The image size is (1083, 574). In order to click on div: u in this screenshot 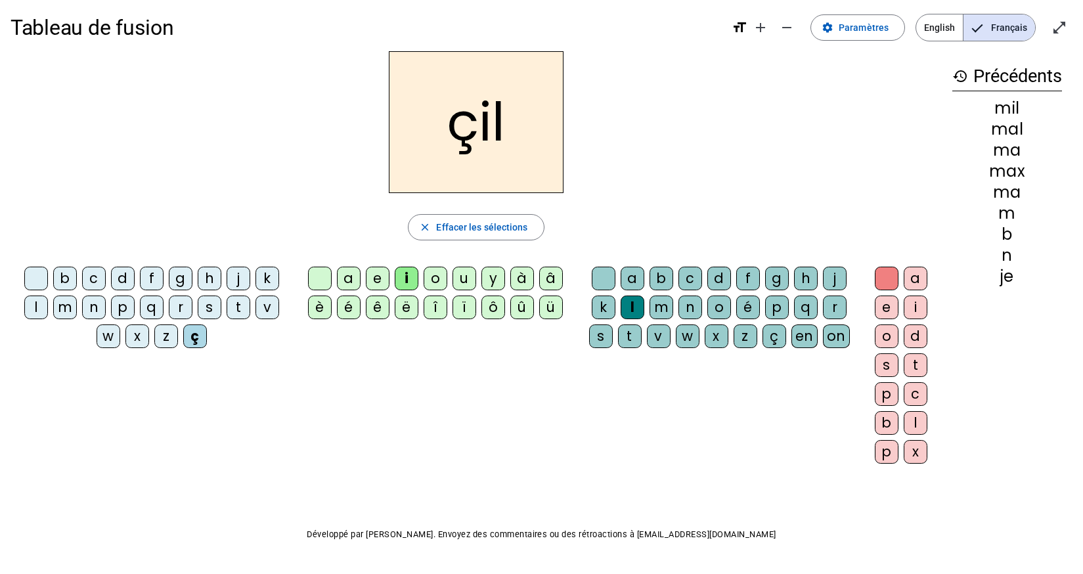, I will do `click(464, 279)`.